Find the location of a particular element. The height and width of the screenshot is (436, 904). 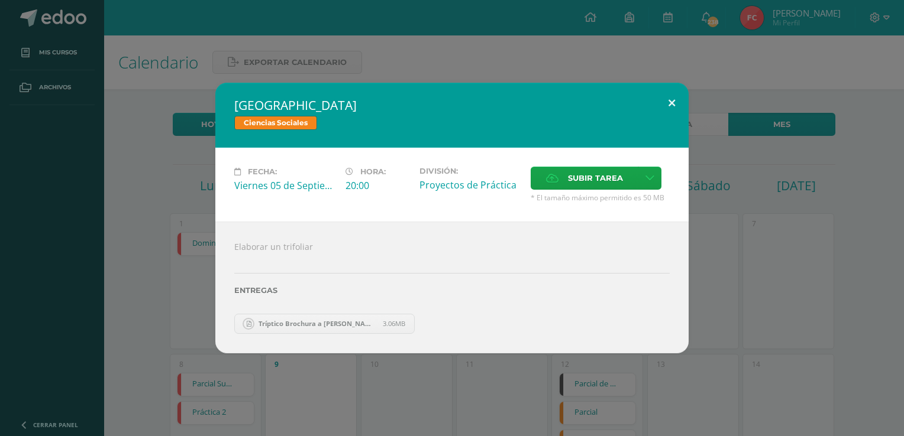

div: Viernes 05 de Septiembre is located at coordinates (285, 186).